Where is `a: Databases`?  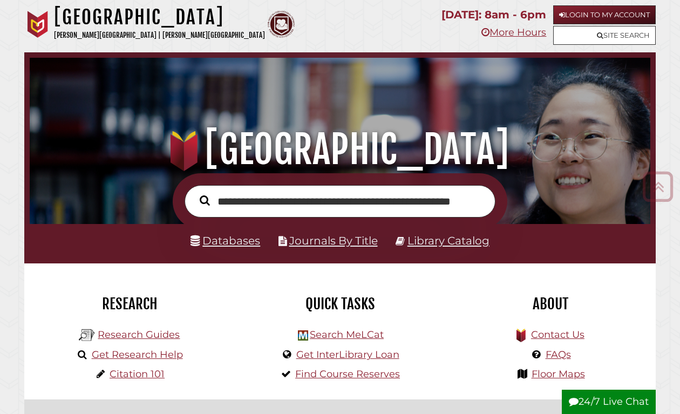
a: Databases is located at coordinates (225, 240).